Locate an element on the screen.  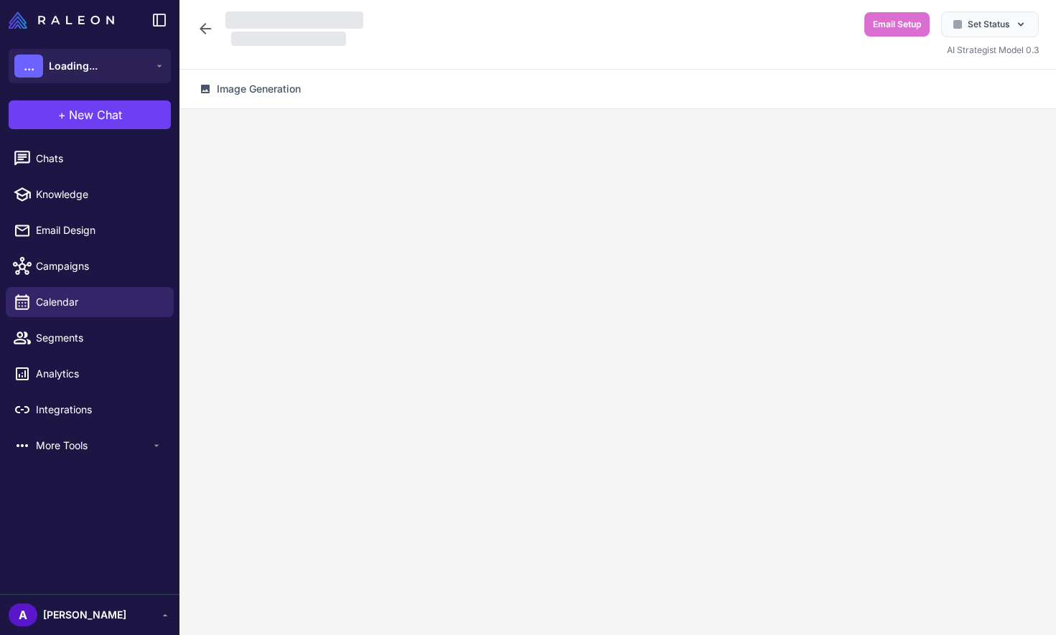
span: Segments is located at coordinates (99, 338).